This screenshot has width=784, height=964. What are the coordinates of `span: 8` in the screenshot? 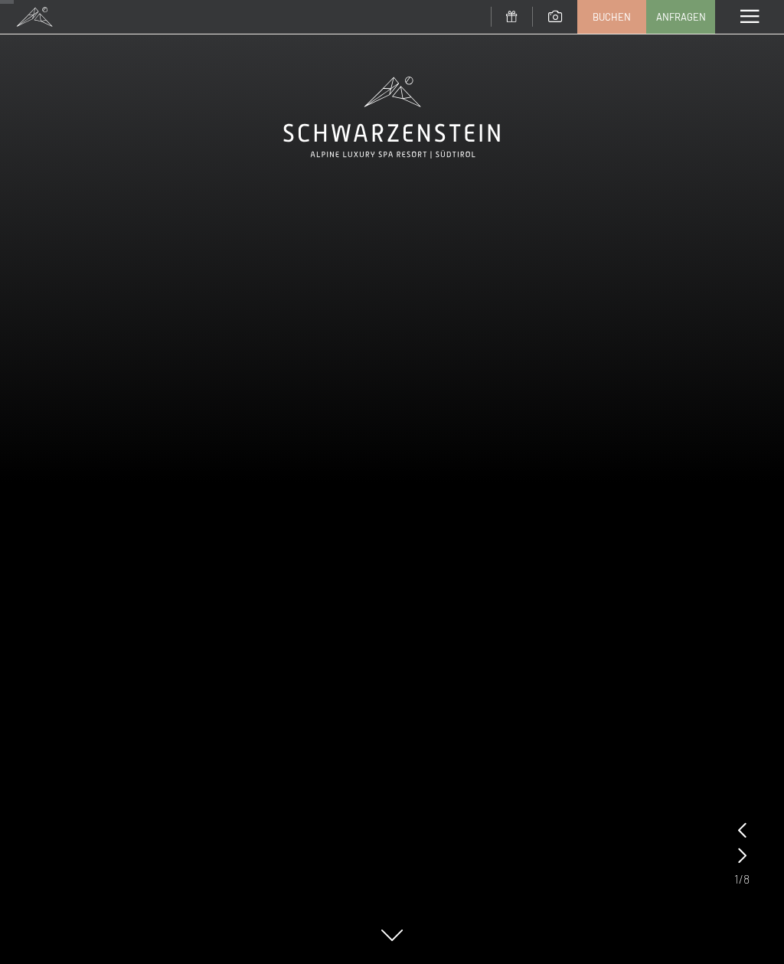 It's located at (747, 879).